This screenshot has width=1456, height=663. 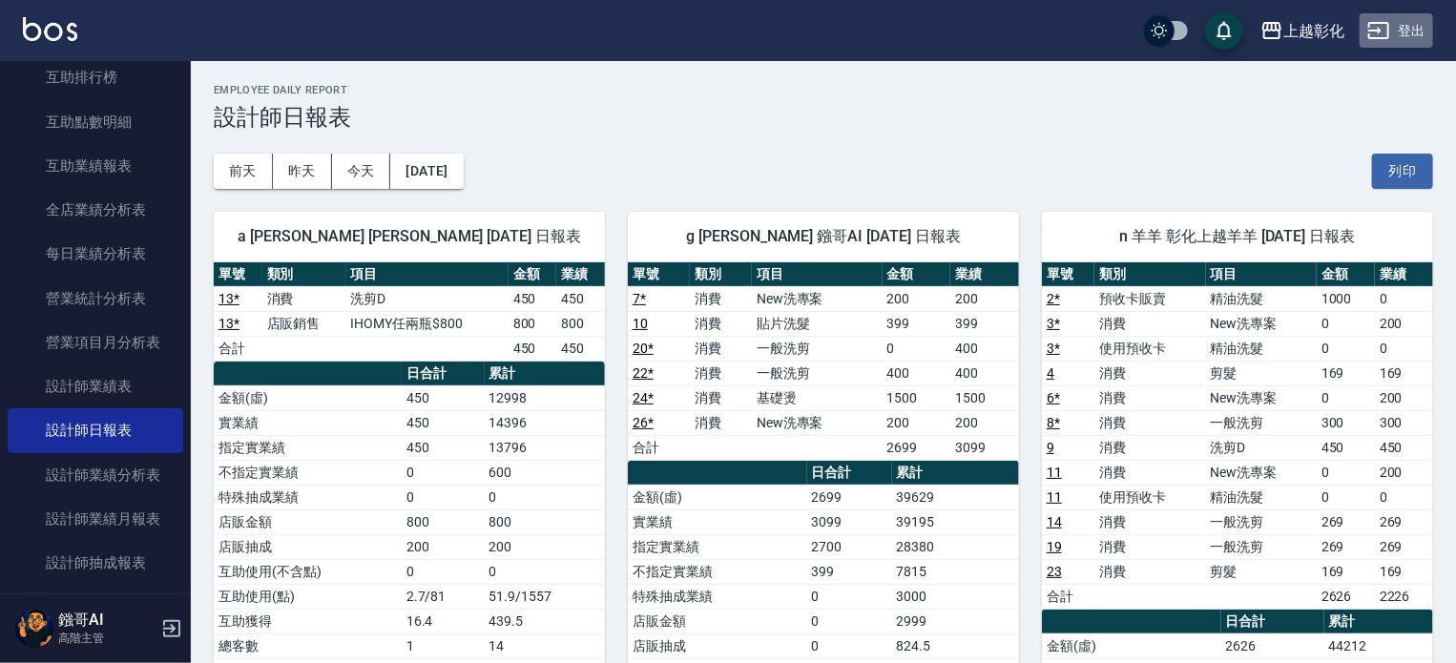 I want to click on button: 今天, so click(x=362, y=171).